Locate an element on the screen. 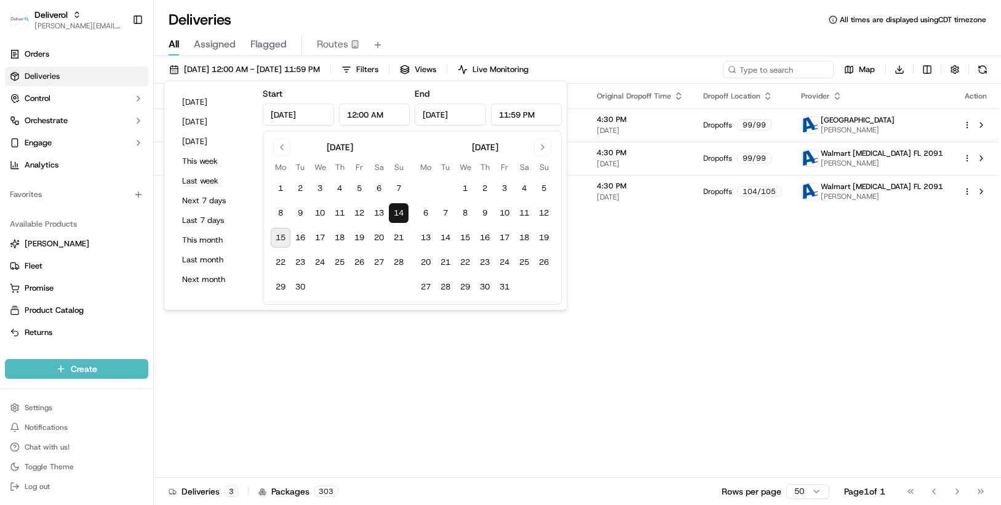 The height and width of the screenshot is (505, 1001). button: Last week is located at coordinates (214, 181).